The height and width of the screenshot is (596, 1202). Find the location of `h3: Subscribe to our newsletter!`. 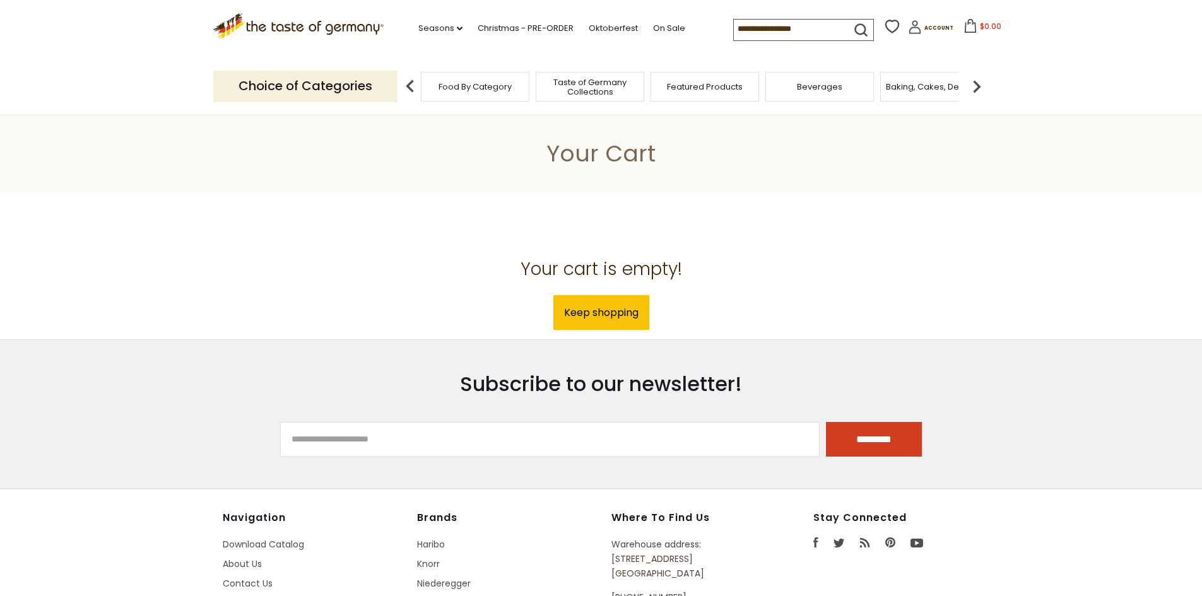

h3: Subscribe to our newsletter! is located at coordinates (601, 384).